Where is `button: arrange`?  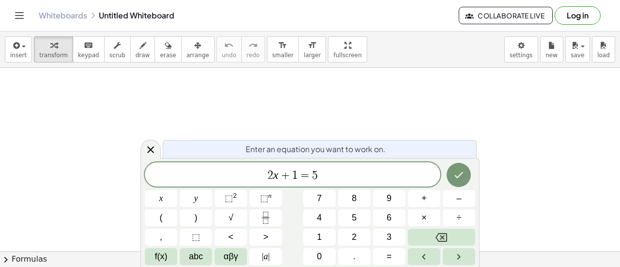 button: arrange is located at coordinates (198, 49).